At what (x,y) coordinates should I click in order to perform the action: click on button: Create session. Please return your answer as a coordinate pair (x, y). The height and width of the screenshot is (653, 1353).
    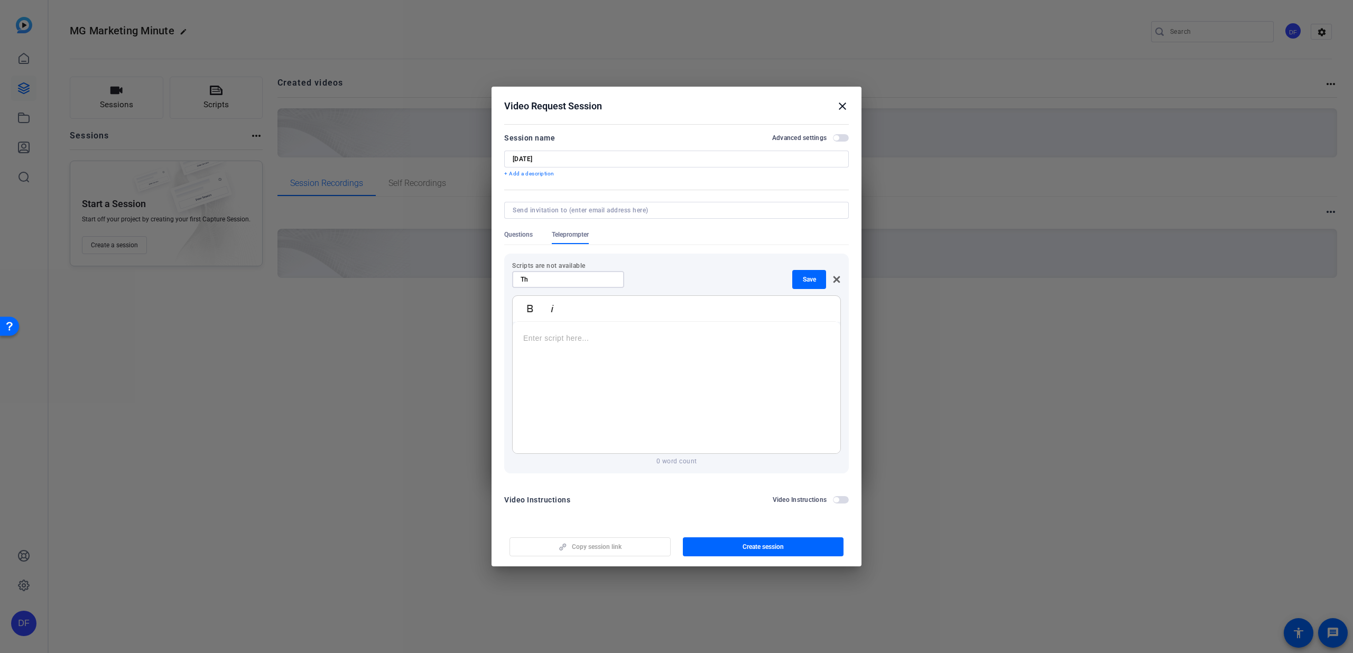
    Looking at the image, I should click on (763, 547).